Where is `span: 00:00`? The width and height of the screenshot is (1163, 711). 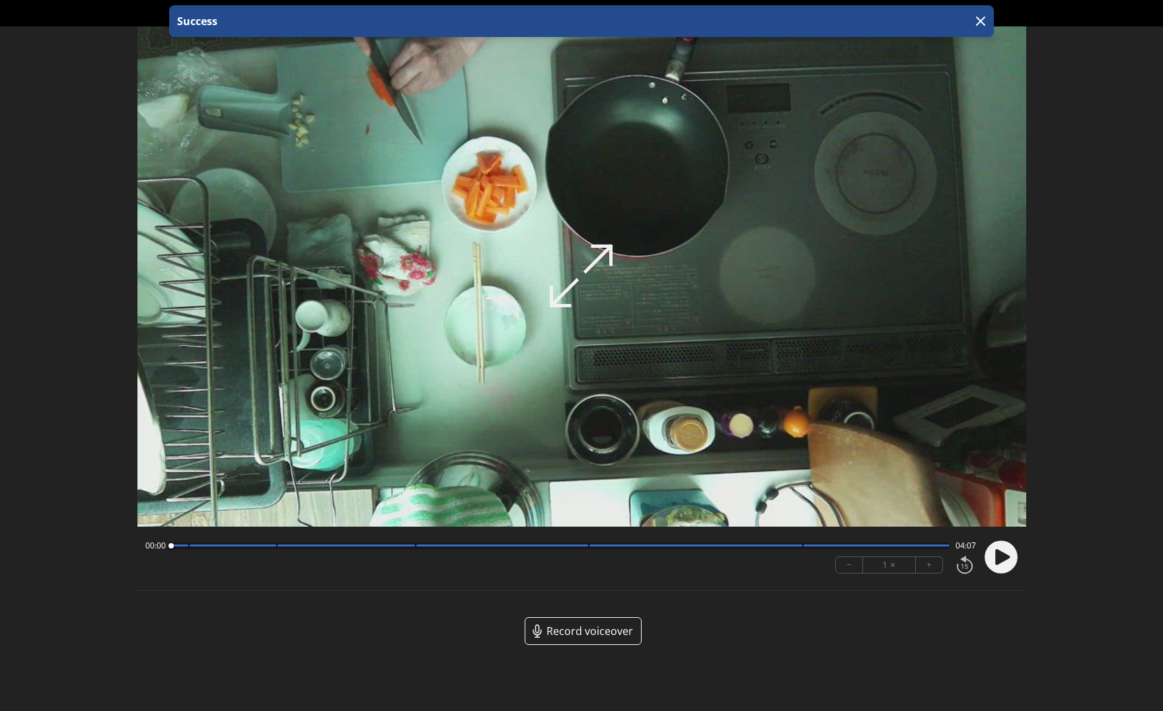 span: 00:00 is located at coordinates (155, 546).